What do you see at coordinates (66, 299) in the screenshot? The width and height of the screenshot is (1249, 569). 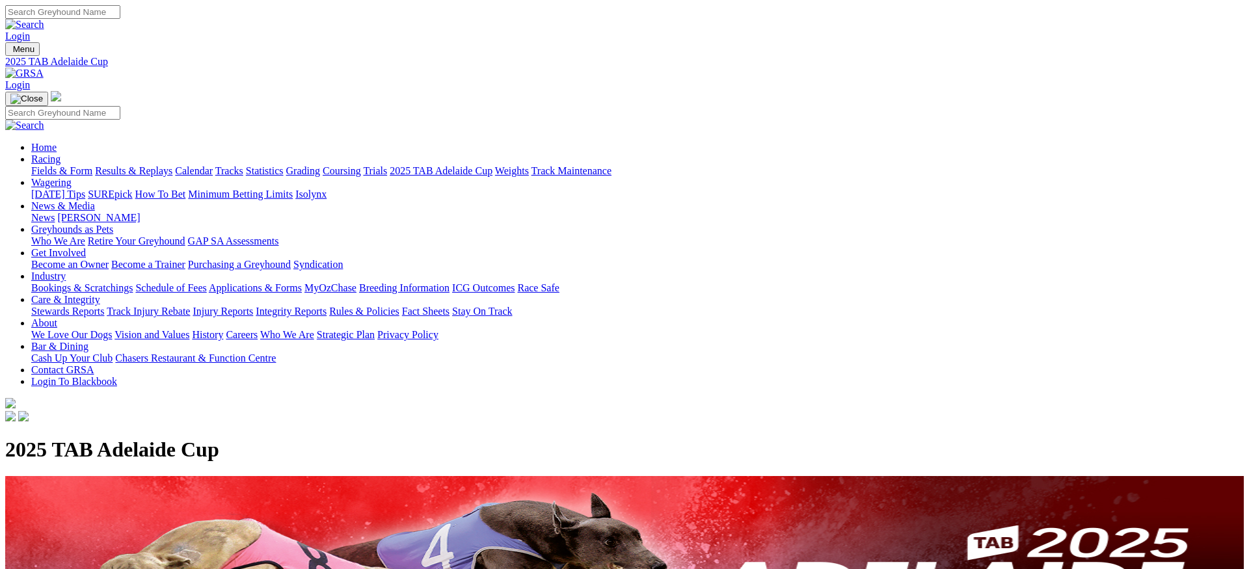 I see `a: Care & Integrity` at bounding box center [66, 299].